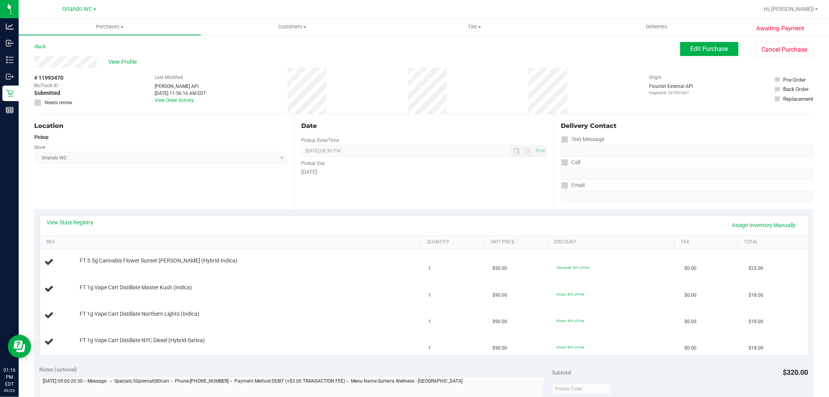  I want to click on label: Pickup Day, so click(313, 163).